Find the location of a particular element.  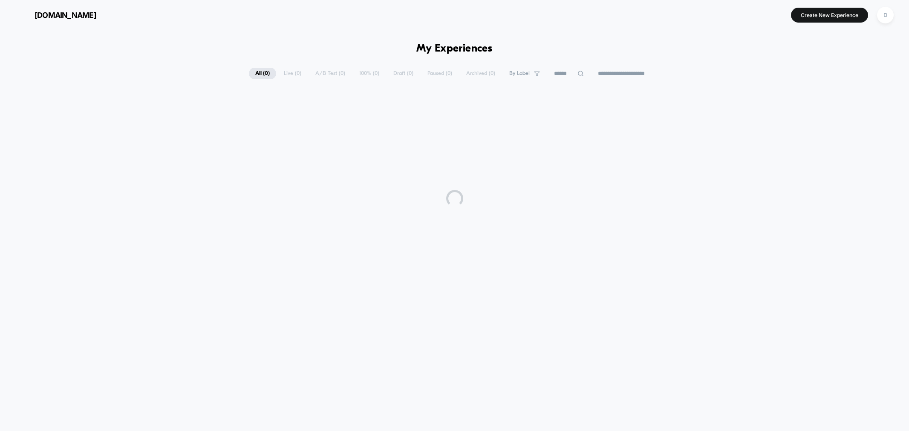

button: Create New Experience is located at coordinates (829, 15).